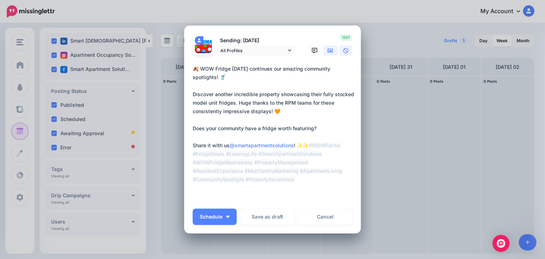 This screenshot has width=545, height=259. Describe the element at coordinates (211, 217) in the screenshot. I see `span: Schedule` at that location.